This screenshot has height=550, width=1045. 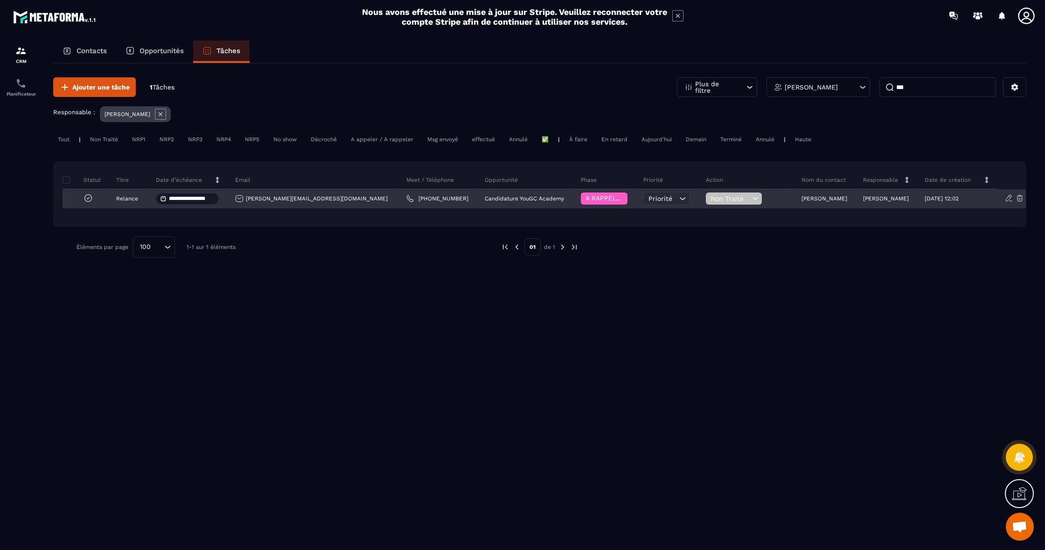 What do you see at coordinates (154, 52) in the screenshot?
I see `a: Opportunités` at bounding box center [154, 52].